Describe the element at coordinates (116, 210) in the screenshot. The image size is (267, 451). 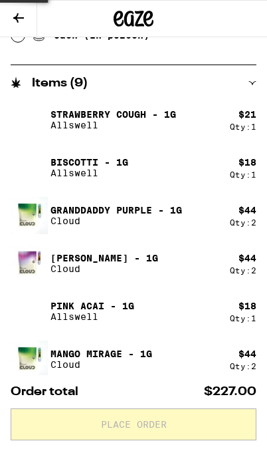
I see `p: Granddaddy Purple - 1g` at that location.